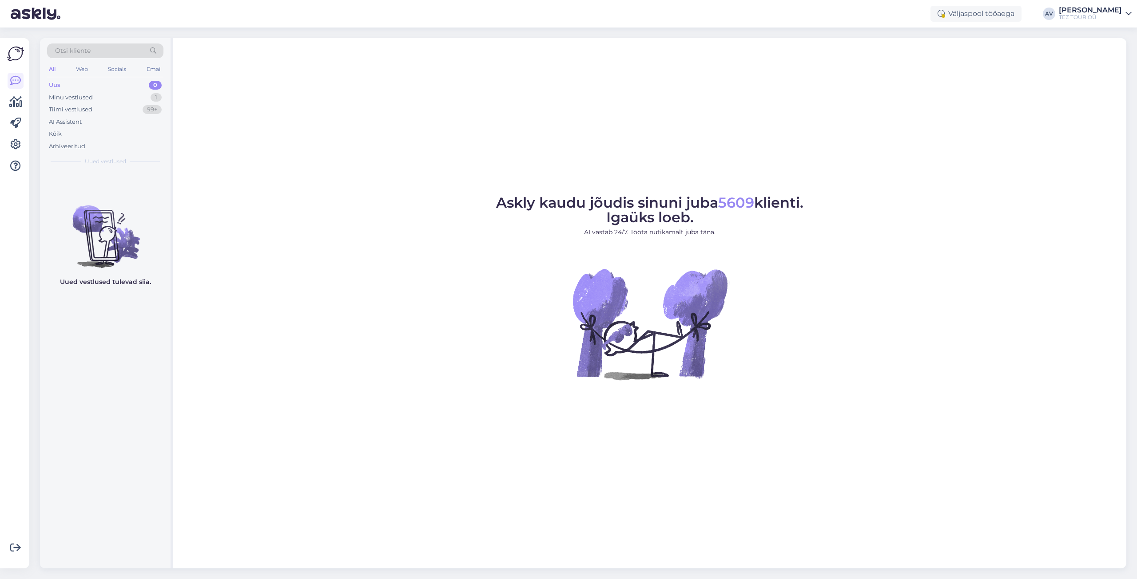 The height and width of the screenshot is (579, 1137). Describe the element at coordinates (16, 54) in the screenshot. I see `img: Askly Logo` at that location.